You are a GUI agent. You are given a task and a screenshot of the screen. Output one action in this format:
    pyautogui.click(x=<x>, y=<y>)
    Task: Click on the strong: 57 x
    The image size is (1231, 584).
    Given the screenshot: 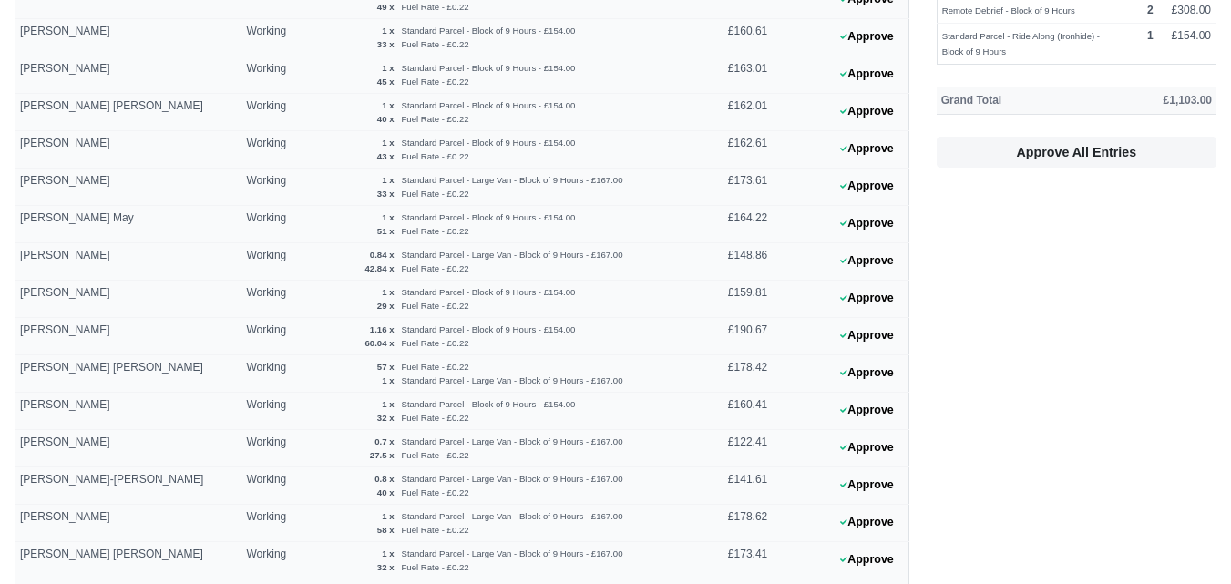 What is the action you would take?
    pyautogui.click(x=386, y=366)
    